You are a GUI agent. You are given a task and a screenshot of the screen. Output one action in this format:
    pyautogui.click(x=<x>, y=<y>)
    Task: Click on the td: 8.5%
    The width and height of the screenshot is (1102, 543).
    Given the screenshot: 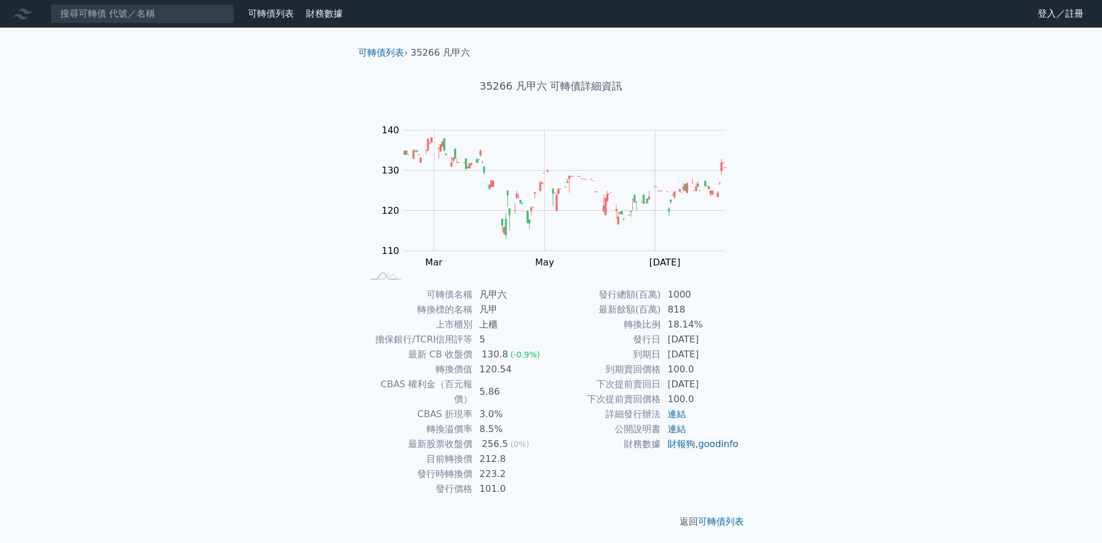 What is the action you would take?
    pyautogui.click(x=512, y=429)
    